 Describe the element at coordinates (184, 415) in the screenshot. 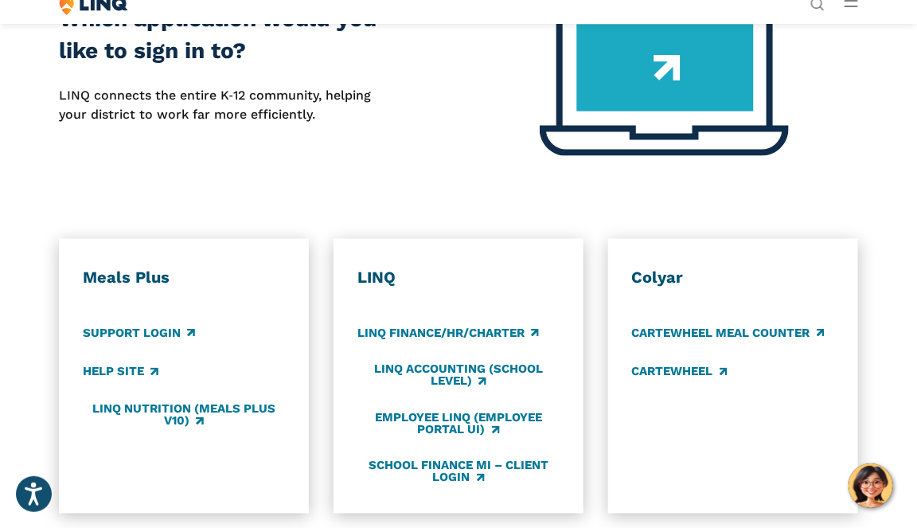

I see `a: LINQ Nutrition (Meals Plus v10)` at that location.